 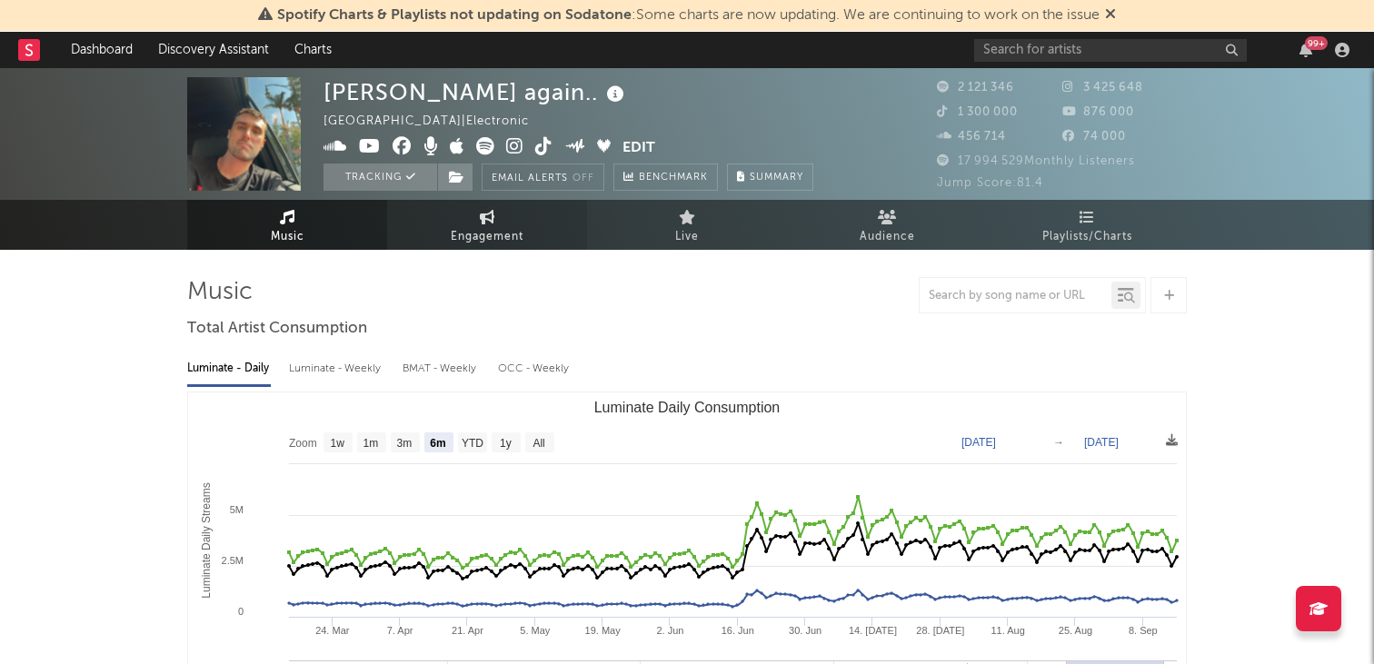 I want to click on a: Live, so click(x=687, y=224).